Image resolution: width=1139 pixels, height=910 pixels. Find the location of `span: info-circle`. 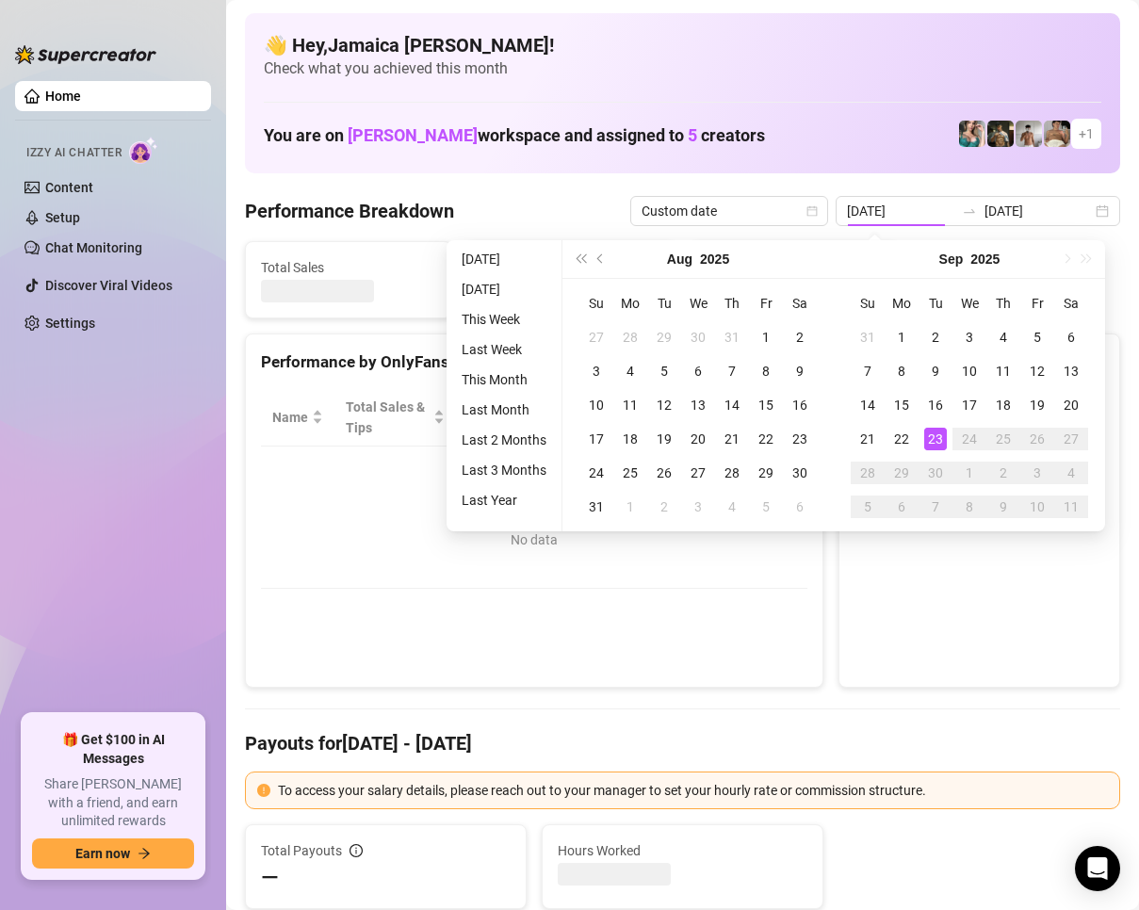

span: info-circle is located at coordinates (356, 851).